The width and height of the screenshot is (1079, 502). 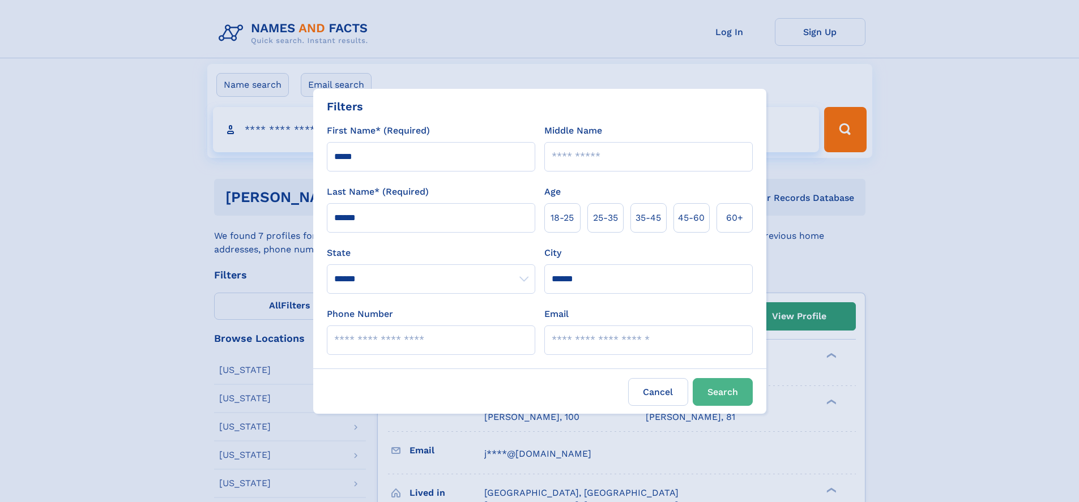 I want to click on label: Phone Number, so click(x=360, y=314).